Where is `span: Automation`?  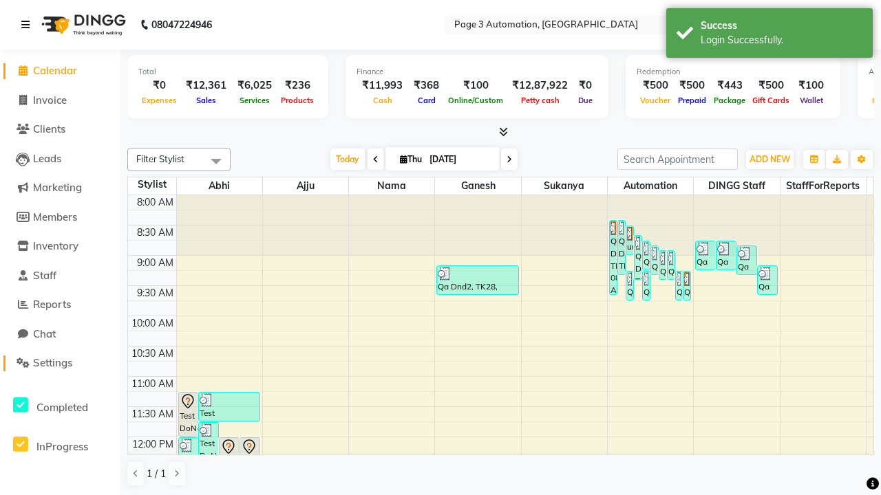
span: Automation is located at coordinates (650, 186).